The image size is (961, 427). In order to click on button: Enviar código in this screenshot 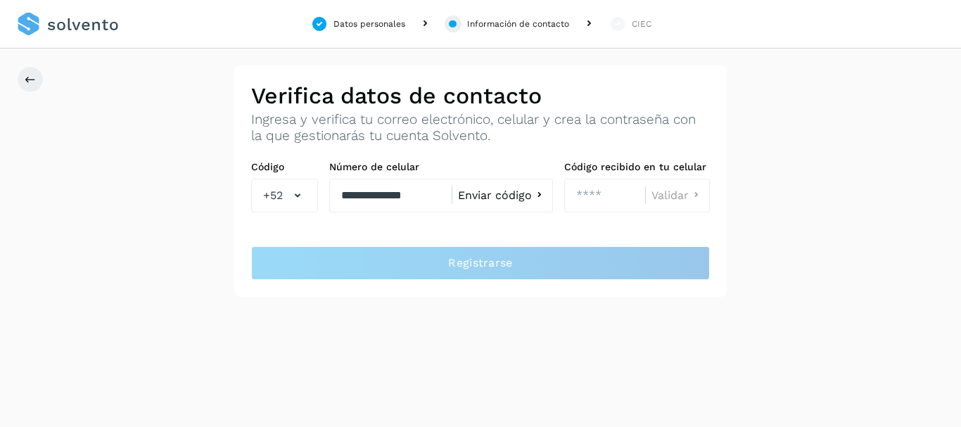, I will do `click(502, 195)`.